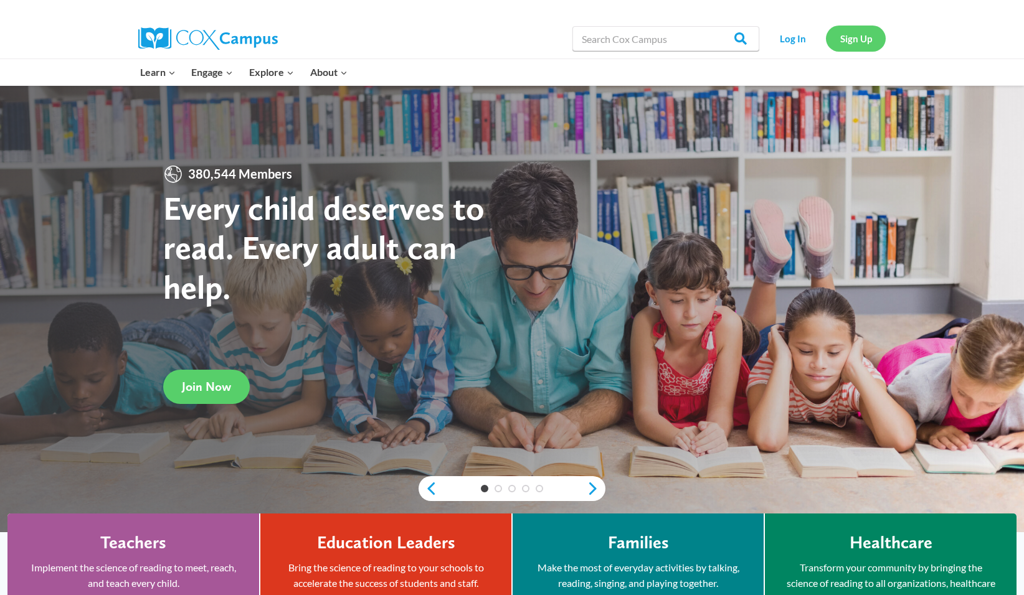 The width and height of the screenshot is (1024, 595). What do you see at coordinates (329, 72) in the screenshot?
I see `button: Child menu of About` at bounding box center [329, 72].